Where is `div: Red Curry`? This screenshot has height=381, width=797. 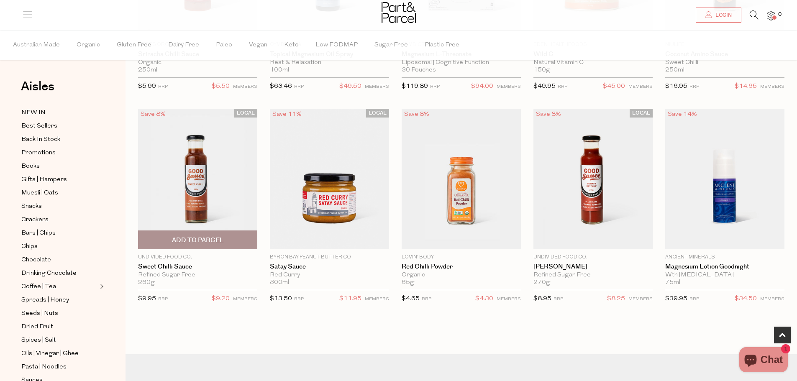 div: Red Curry is located at coordinates (329, 275).